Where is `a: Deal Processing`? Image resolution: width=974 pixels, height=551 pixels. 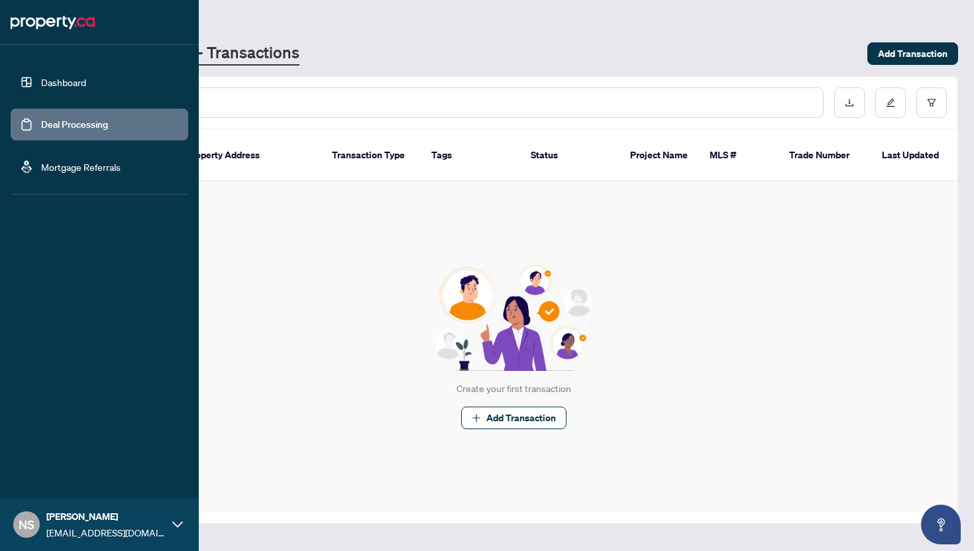
a: Deal Processing is located at coordinates (74, 125).